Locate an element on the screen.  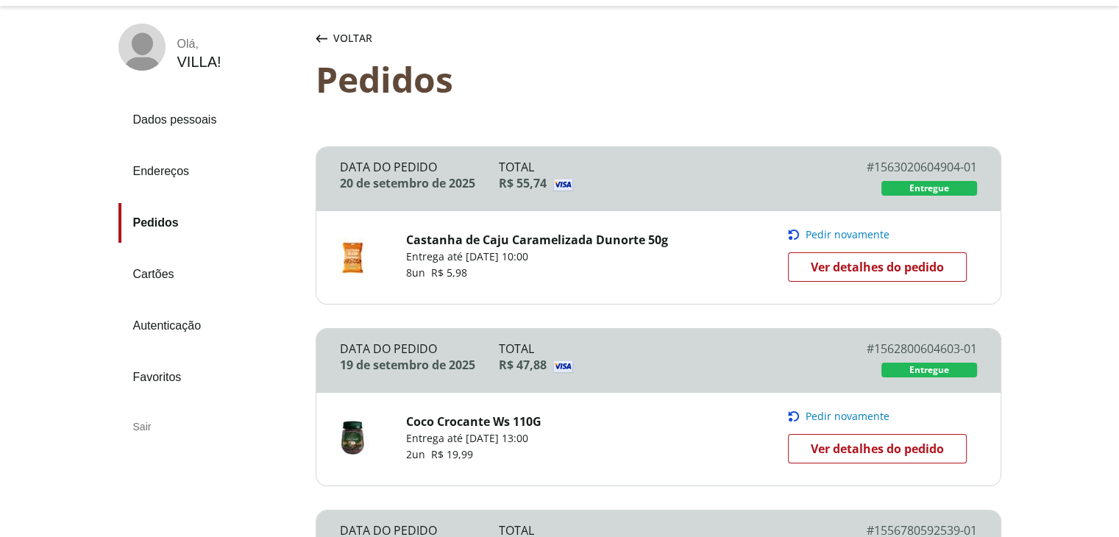
span: Voltar is located at coordinates (353, 38).